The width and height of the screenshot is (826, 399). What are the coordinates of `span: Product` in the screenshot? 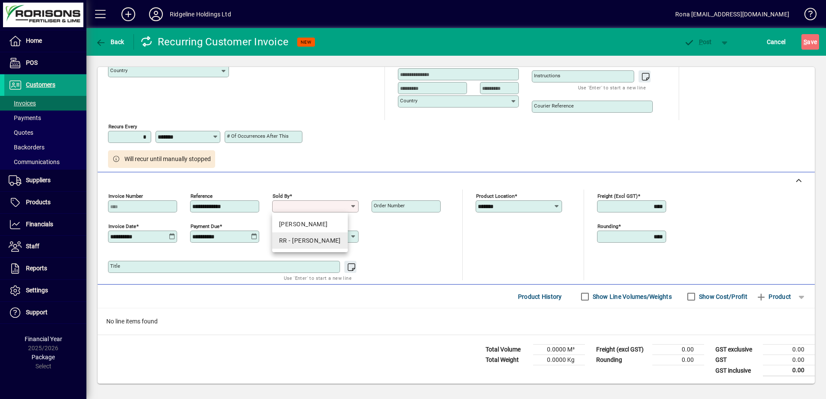 It's located at (773, 297).